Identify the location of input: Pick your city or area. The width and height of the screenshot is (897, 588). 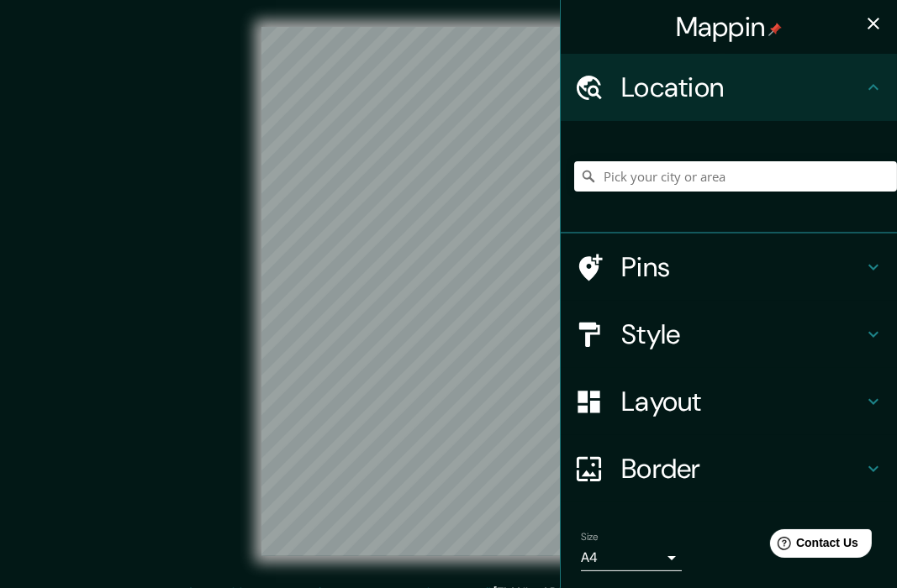
(736, 177).